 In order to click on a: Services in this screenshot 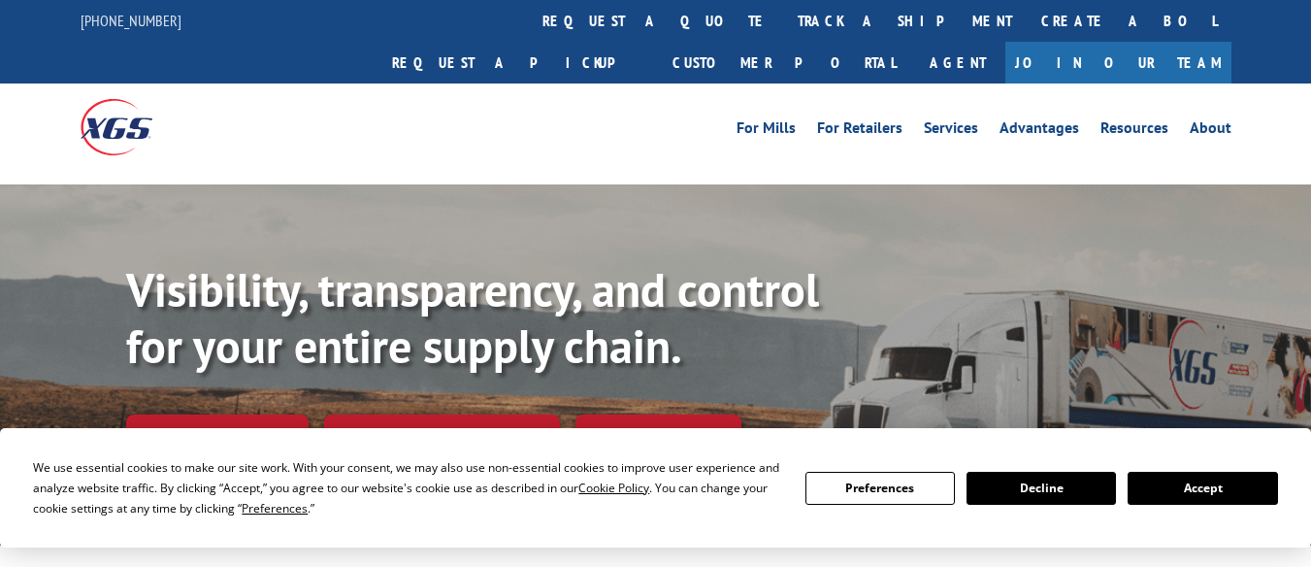, I will do `click(951, 131)`.